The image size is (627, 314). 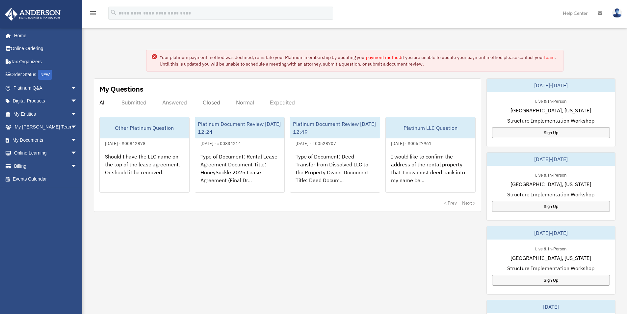 What do you see at coordinates (46, 153) in the screenshot?
I see `a: Online Learningarrow_drop_down` at bounding box center [46, 153].